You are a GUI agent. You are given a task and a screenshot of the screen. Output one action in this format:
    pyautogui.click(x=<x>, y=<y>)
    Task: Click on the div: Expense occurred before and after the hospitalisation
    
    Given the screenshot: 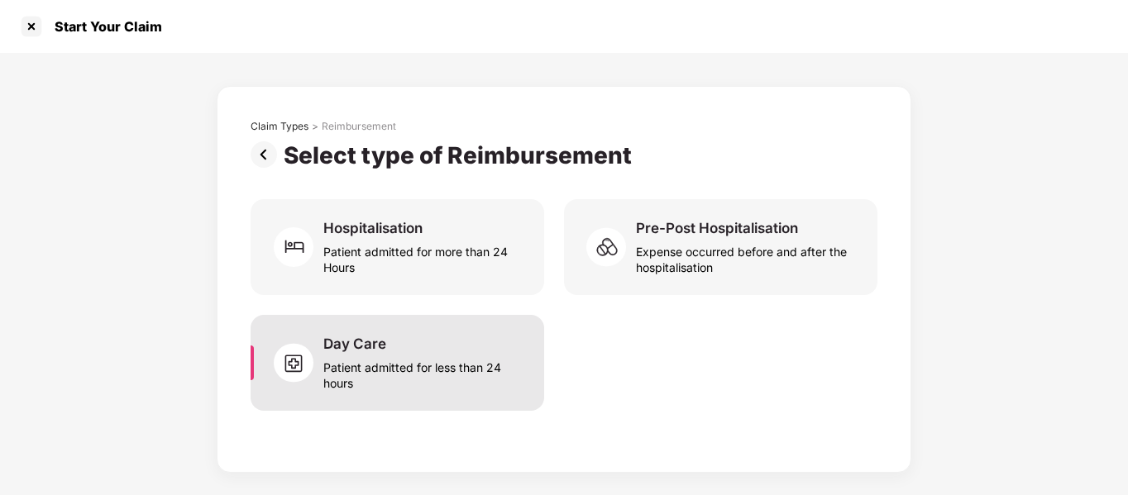 What is the action you would take?
    pyautogui.click(x=747, y=256)
    